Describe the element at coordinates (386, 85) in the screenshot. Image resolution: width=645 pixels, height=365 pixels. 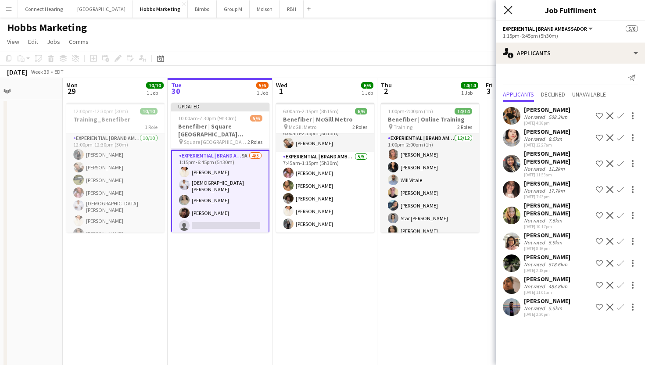
I see `span: Thu` at that location.